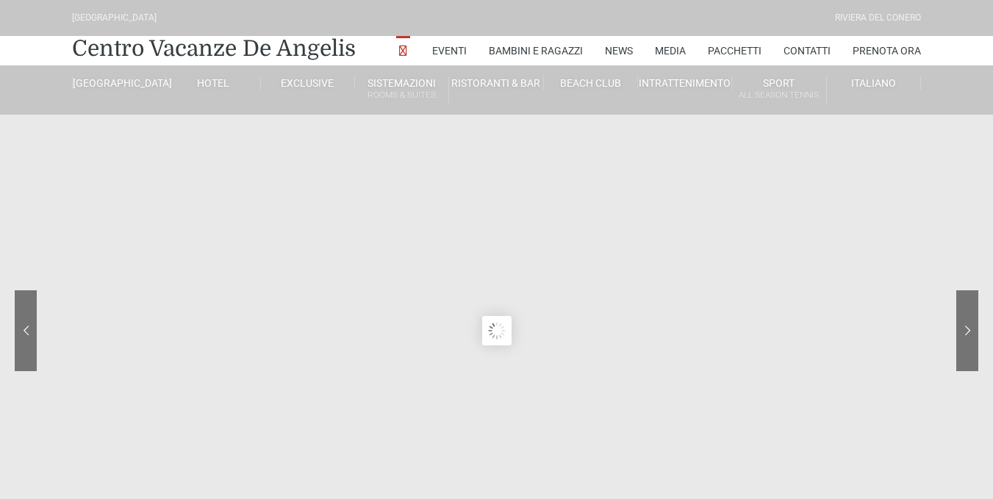 Image resolution: width=993 pixels, height=499 pixels. What do you see at coordinates (213, 83) in the screenshot?
I see `a: Hotel` at bounding box center [213, 83].